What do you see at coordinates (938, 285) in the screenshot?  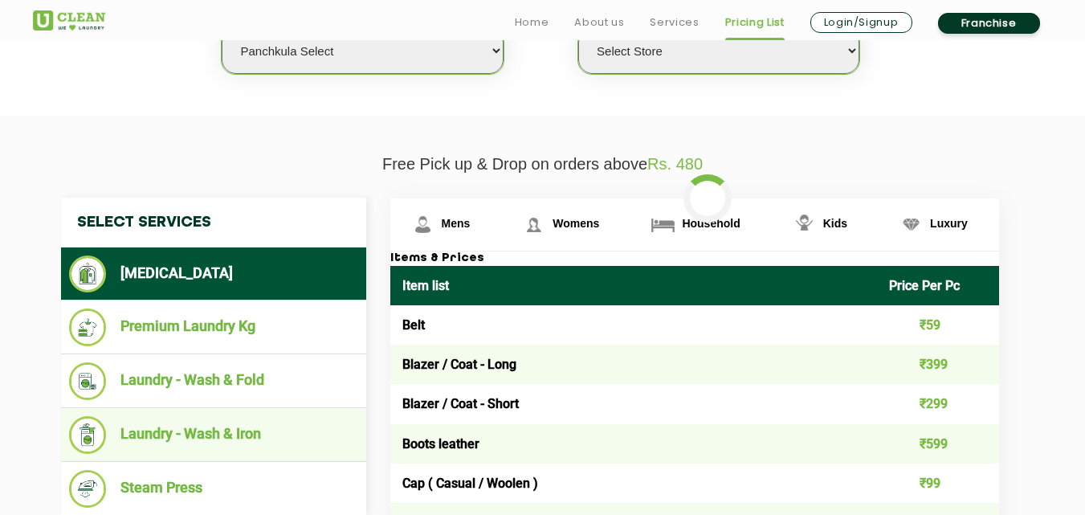 I see `th: Price Per Pc` at bounding box center [938, 285].